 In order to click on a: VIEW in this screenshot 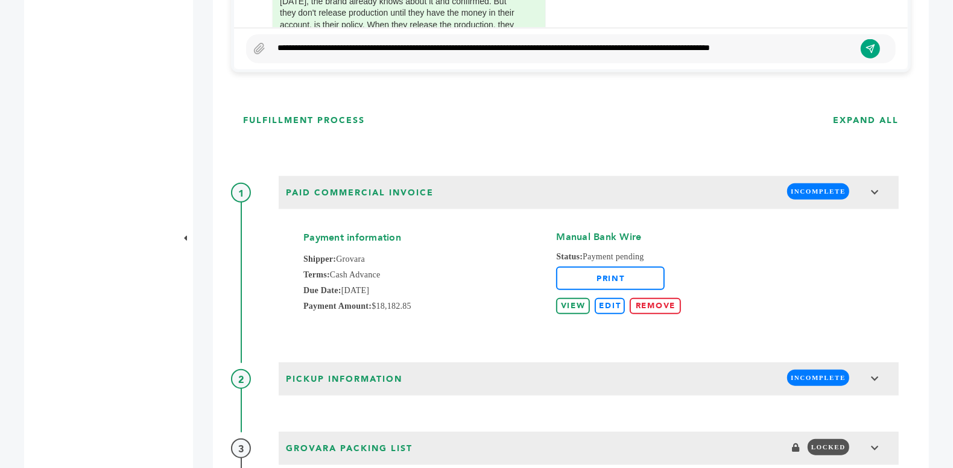, I will do `click(573, 306)`.